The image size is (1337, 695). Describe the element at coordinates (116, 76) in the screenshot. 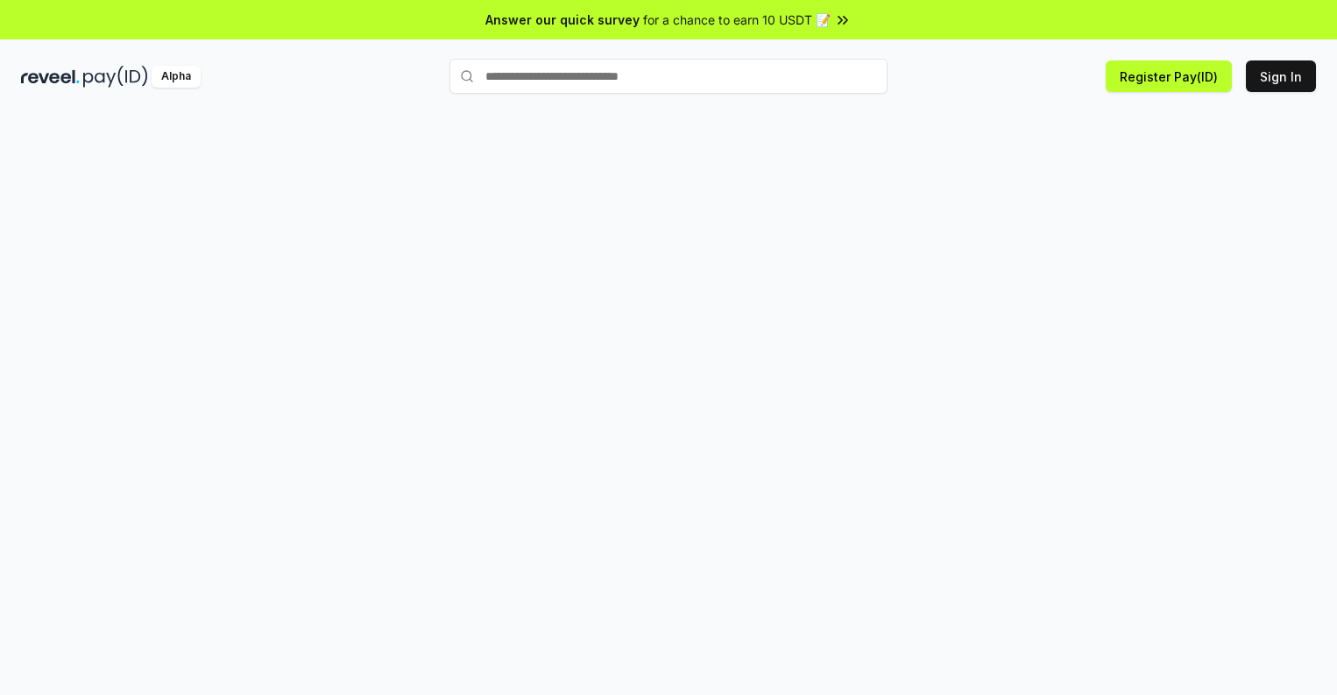

I see `img: pay_id` at that location.